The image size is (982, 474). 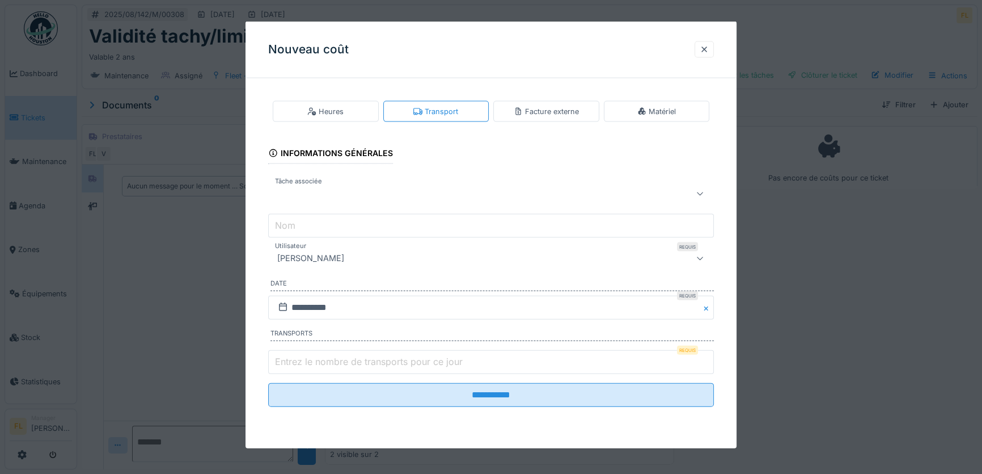 What do you see at coordinates (546, 111) in the screenshot?
I see `div: Facture externe` at bounding box center [546, 111].